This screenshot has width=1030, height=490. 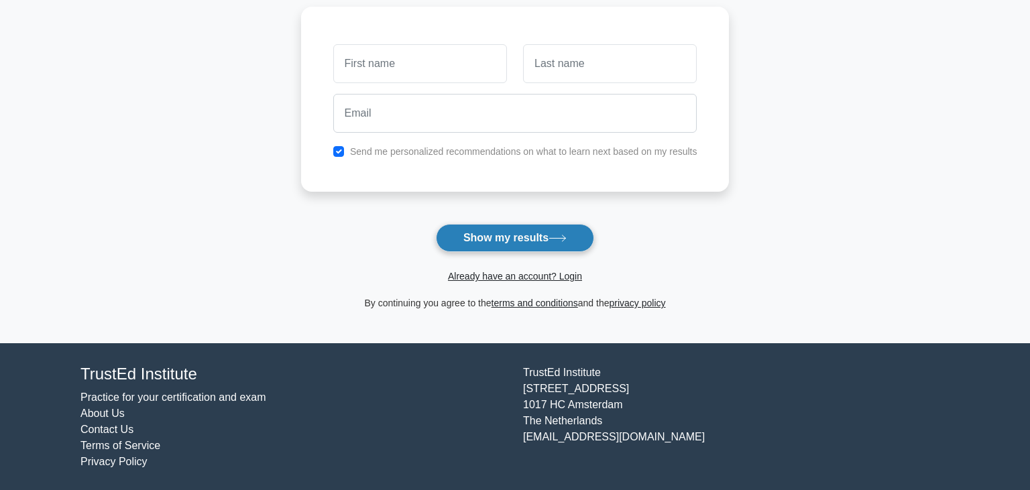 What do you see at coordinates (294, 374) in the screenshot?
I see `h4: TrustEd Institute` at bounding box center [294, 374].